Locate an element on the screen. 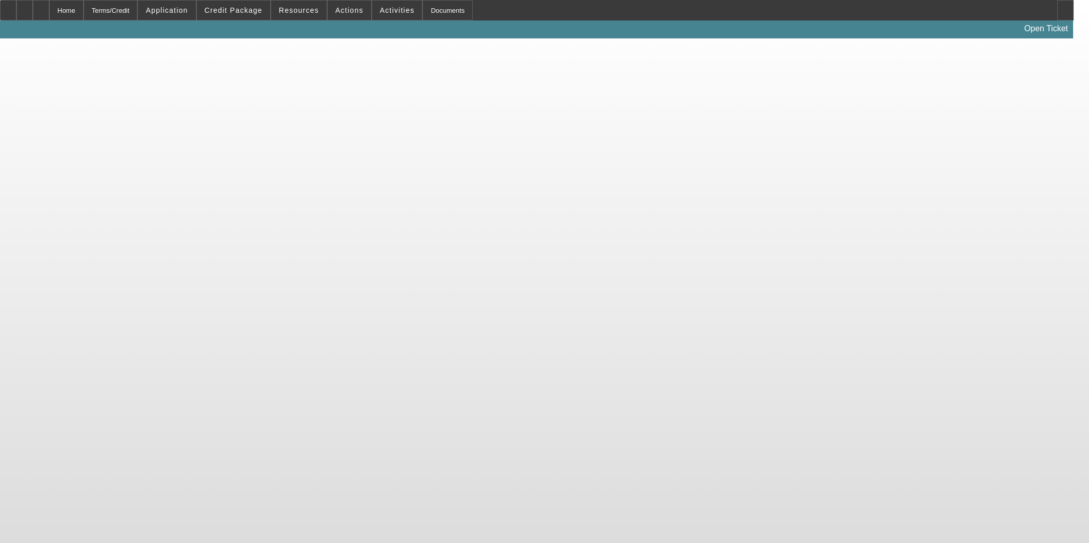  button: Activities is located at coordinates (397, 10).